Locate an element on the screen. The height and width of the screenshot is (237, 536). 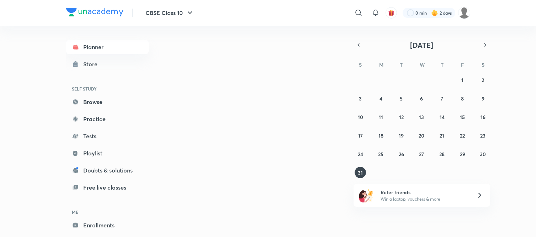
abbr: August 18, 2025 is located at coordinates (381, 135).